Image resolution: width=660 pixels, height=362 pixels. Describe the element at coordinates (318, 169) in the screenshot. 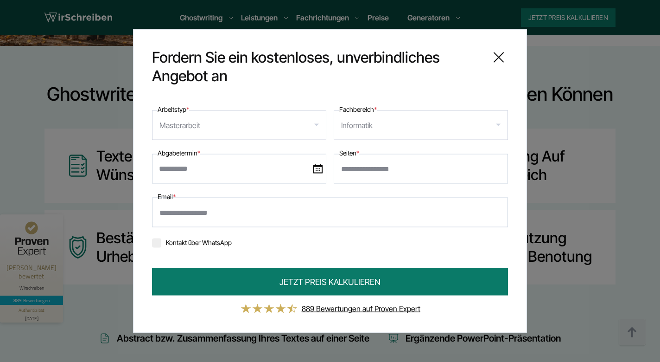

I see `img: date` at that location.